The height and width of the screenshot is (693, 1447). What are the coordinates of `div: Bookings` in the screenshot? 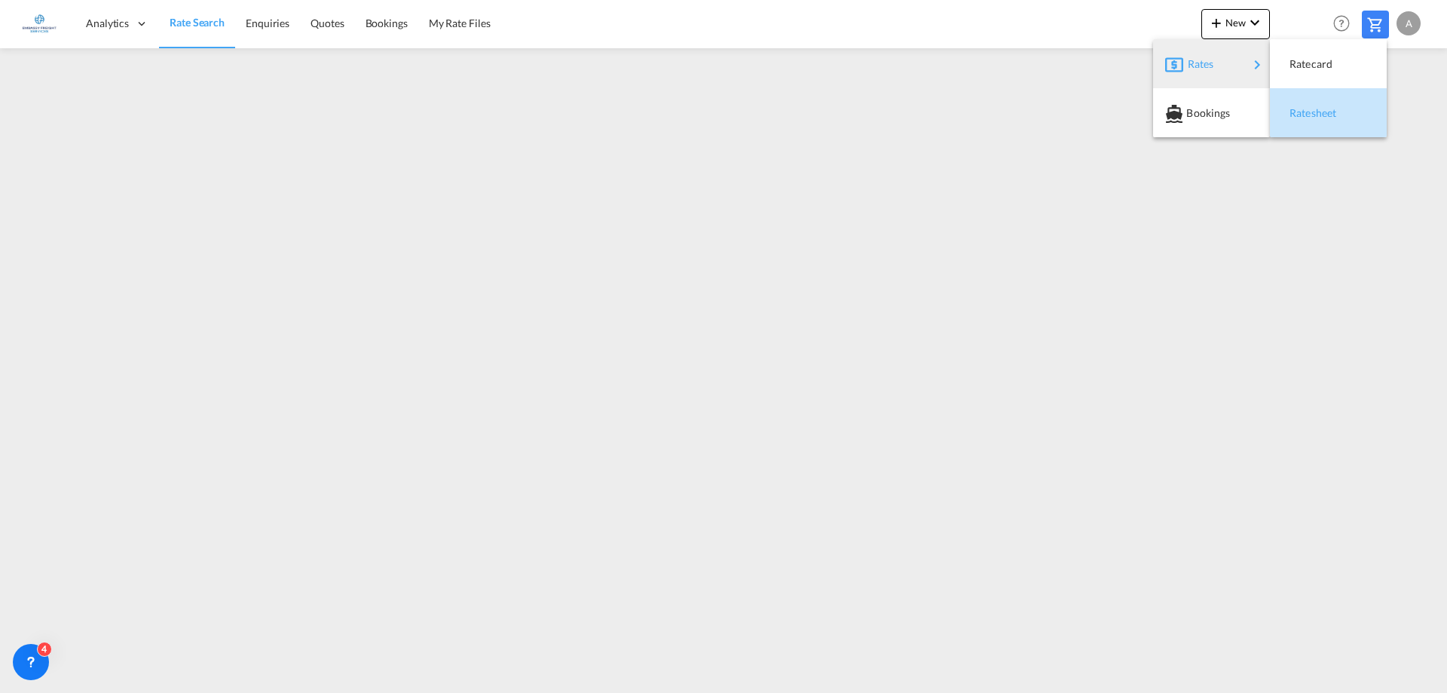 It's located at (1211, 113).